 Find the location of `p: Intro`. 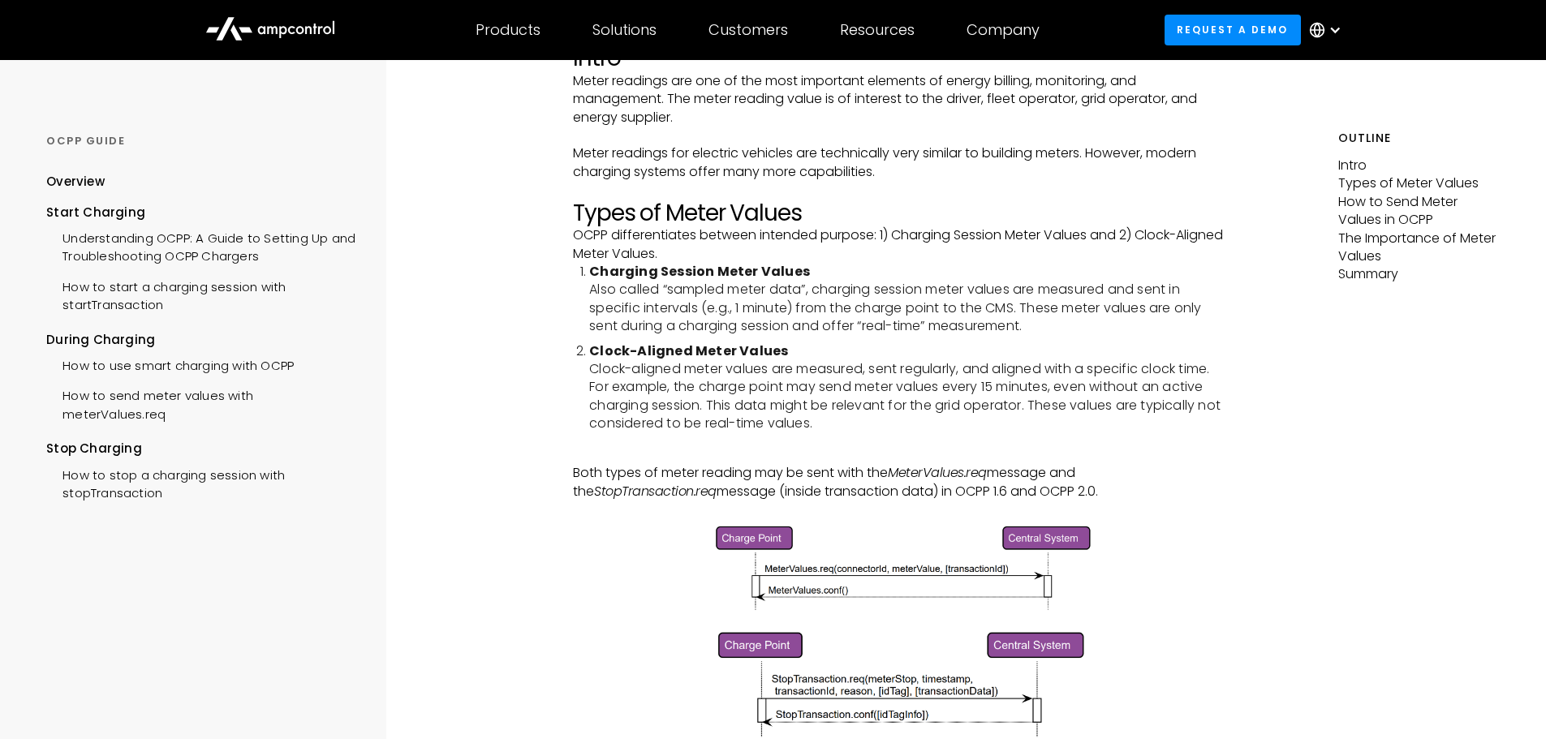

p: Intro is located at coordinates (1419, 166).